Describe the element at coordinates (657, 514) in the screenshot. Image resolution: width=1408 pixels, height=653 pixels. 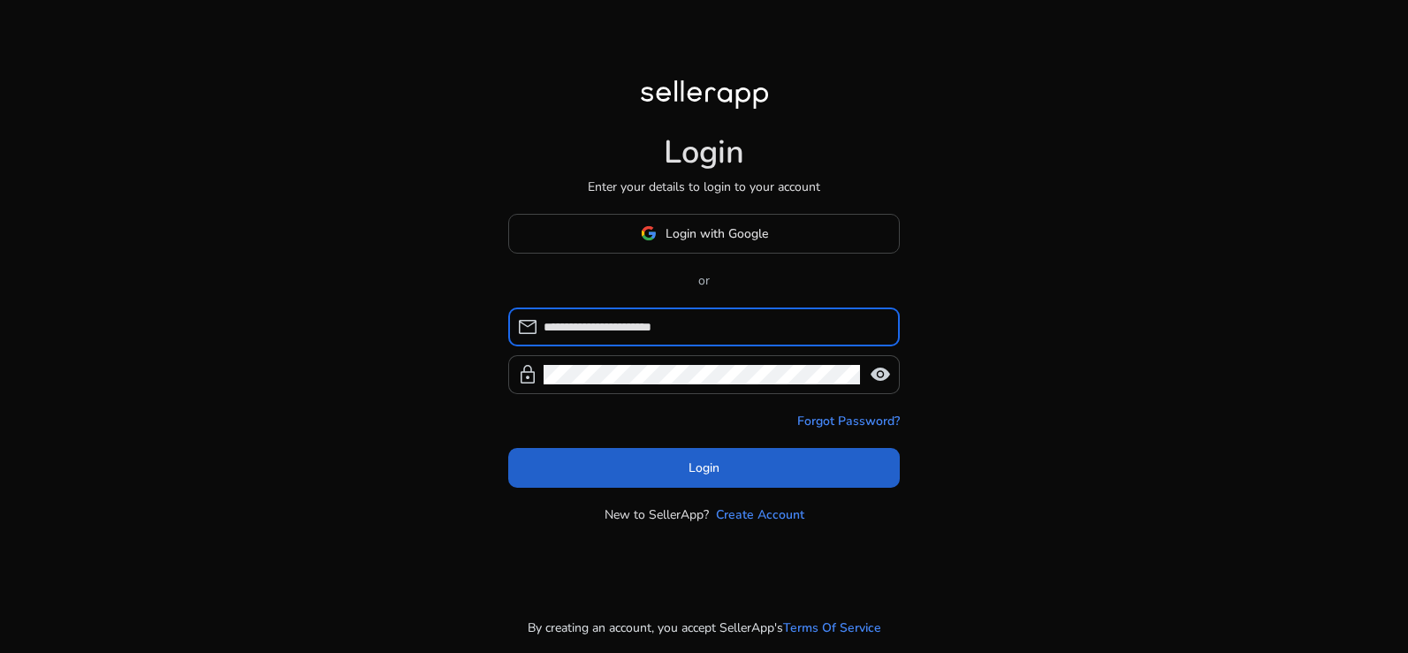
I see `p: New to SellerApp?` at that location.